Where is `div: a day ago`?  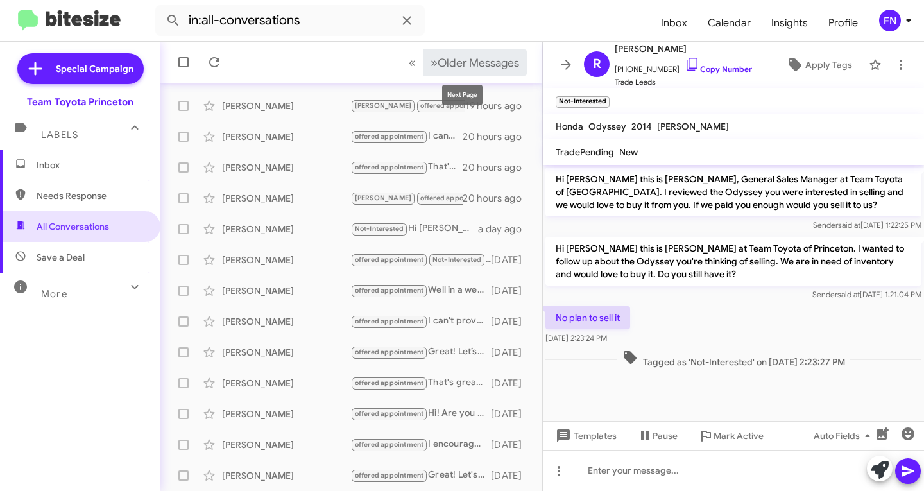 div: a day ago is located at coordinates (505, 229).